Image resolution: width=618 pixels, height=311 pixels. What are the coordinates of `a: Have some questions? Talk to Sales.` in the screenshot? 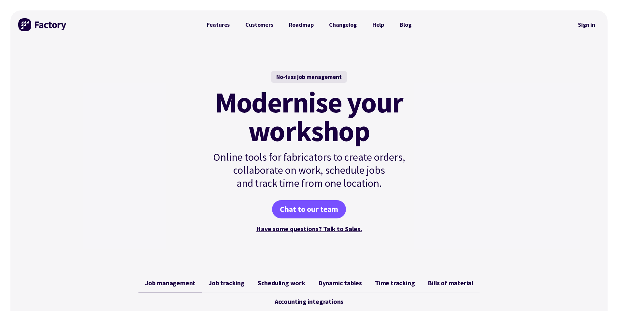 It's located at (309, 228).